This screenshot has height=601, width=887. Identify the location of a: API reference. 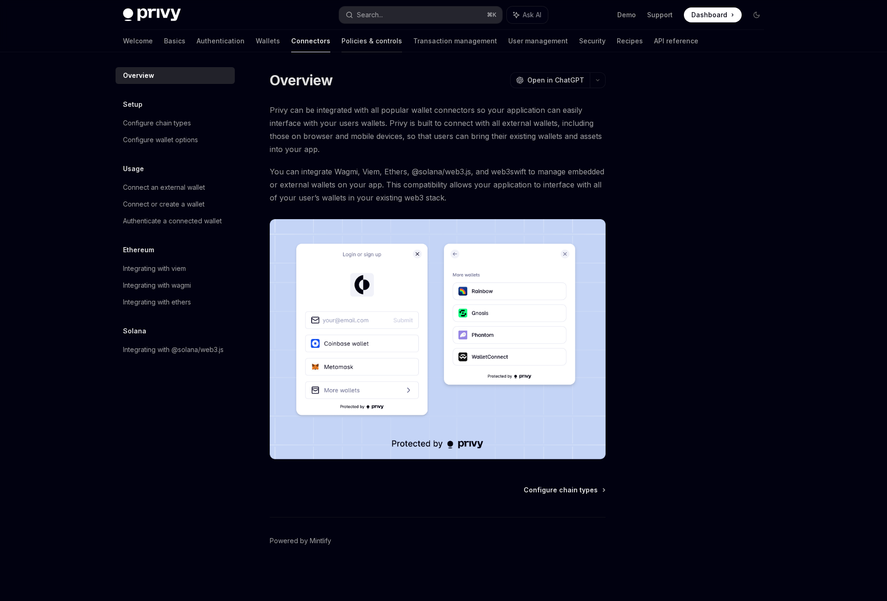
(676, 41).